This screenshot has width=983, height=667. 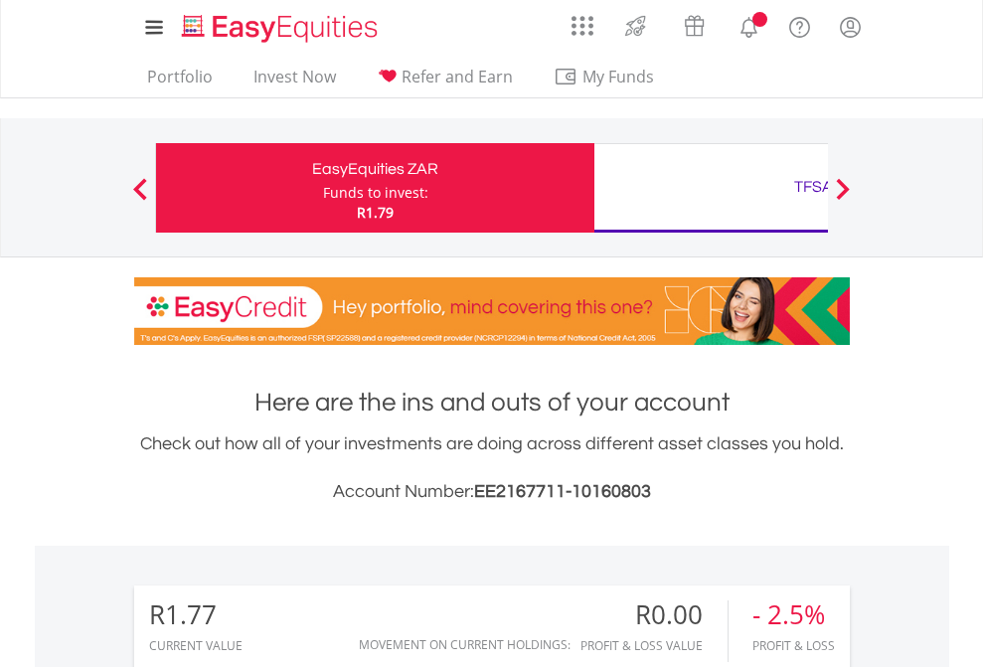 I want to click on a: My Profile, so click(x=850, y=27).